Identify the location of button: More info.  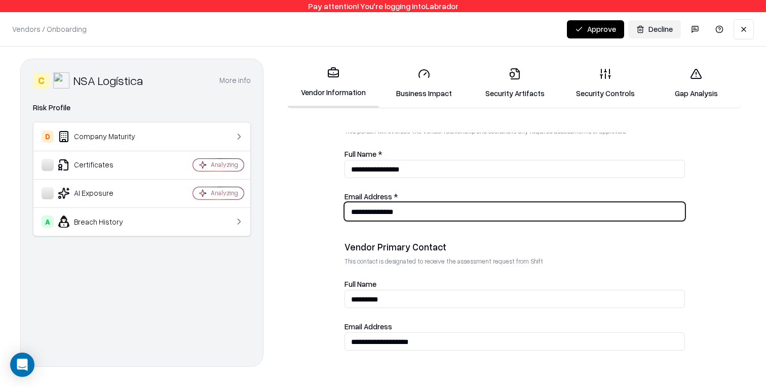
(235, 81).